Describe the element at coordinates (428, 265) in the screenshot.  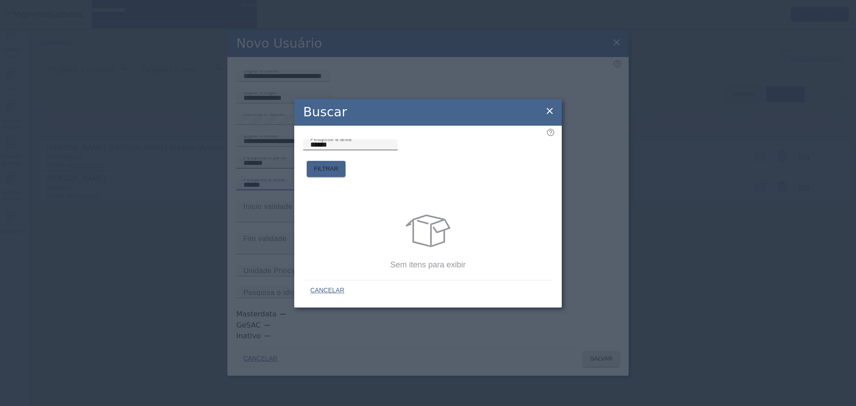
I see `p: Sem itens para exibir` at that location.